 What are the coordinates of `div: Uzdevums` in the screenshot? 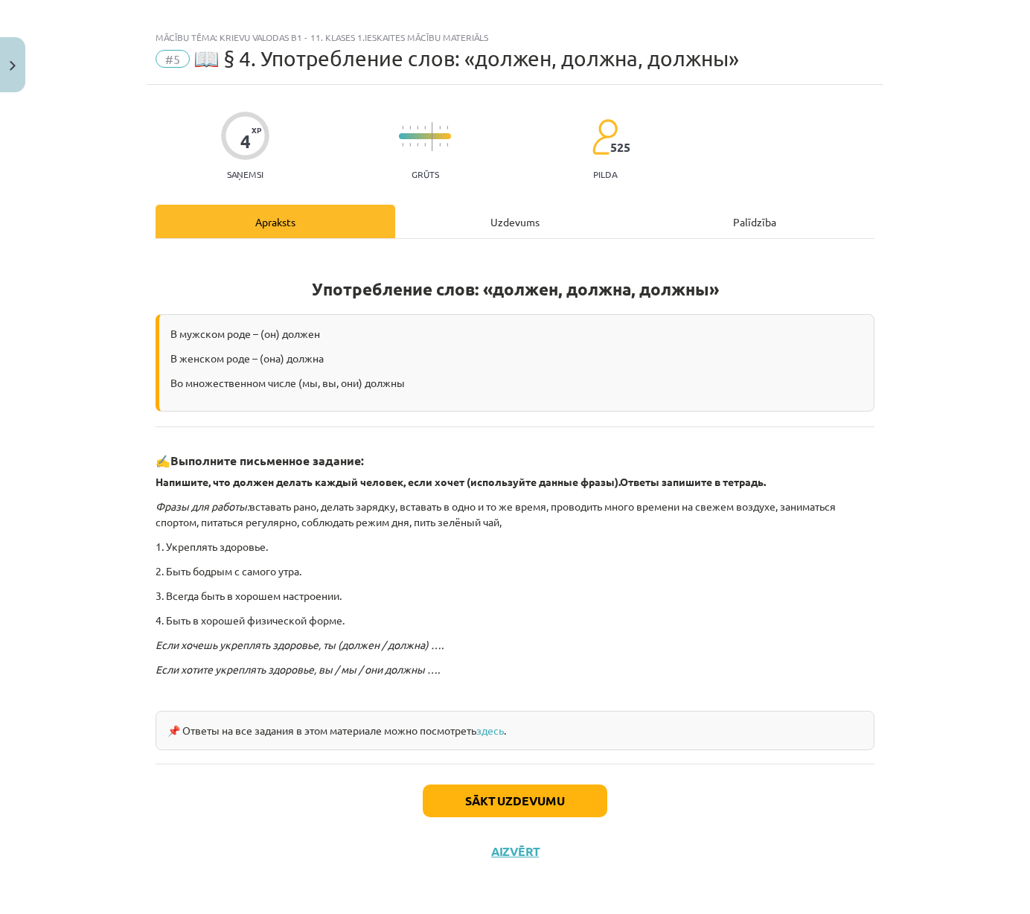 It's located at (515, 221).